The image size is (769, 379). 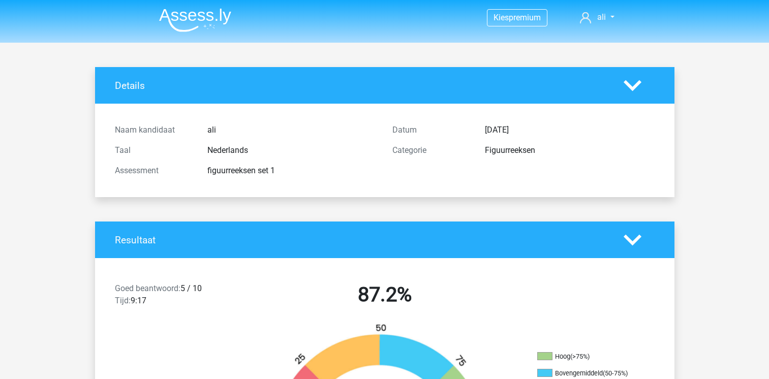 What do you see at coordinates (292, 130) in the screenshot?
I see `div: ali` at bounding box center [292, 130].